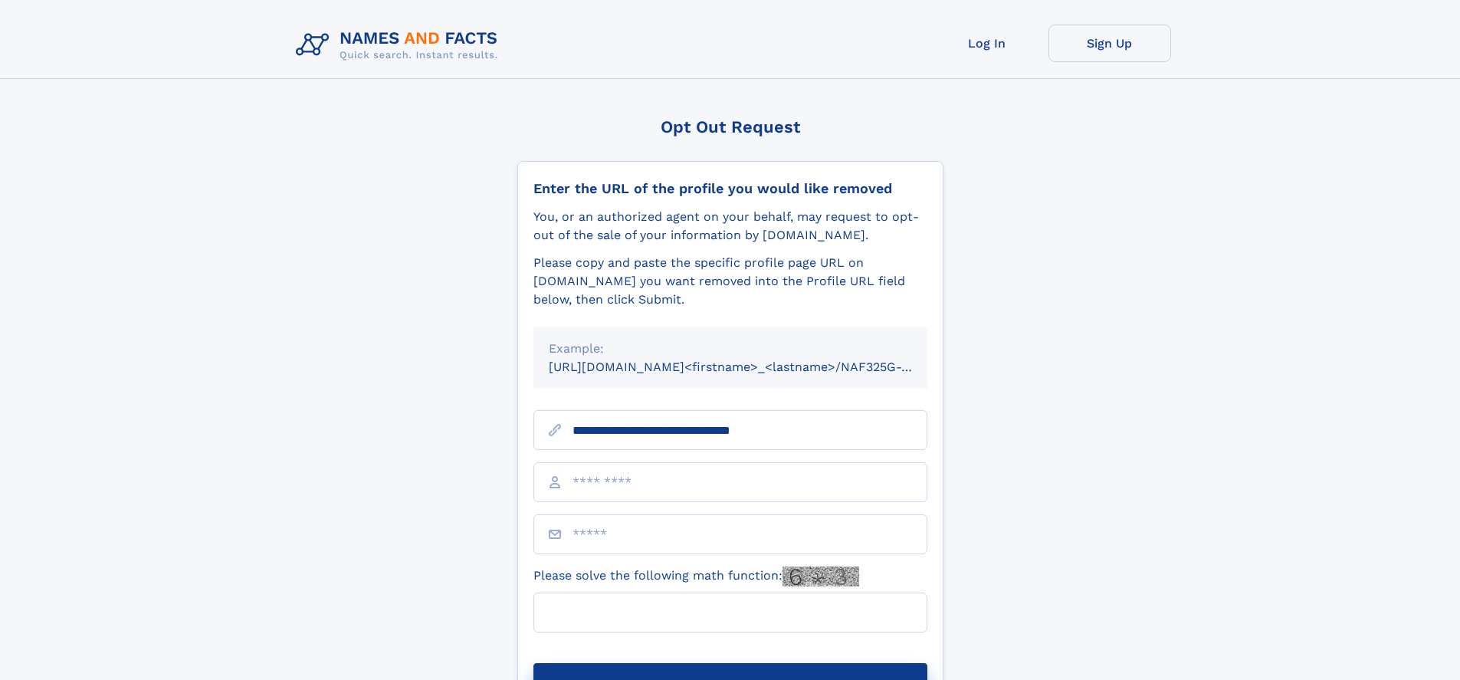 This screenshot has width=1460, height=680. Describe the element at coordinates (730, 349) in the screenshot. I see `div: Example:` at that location.